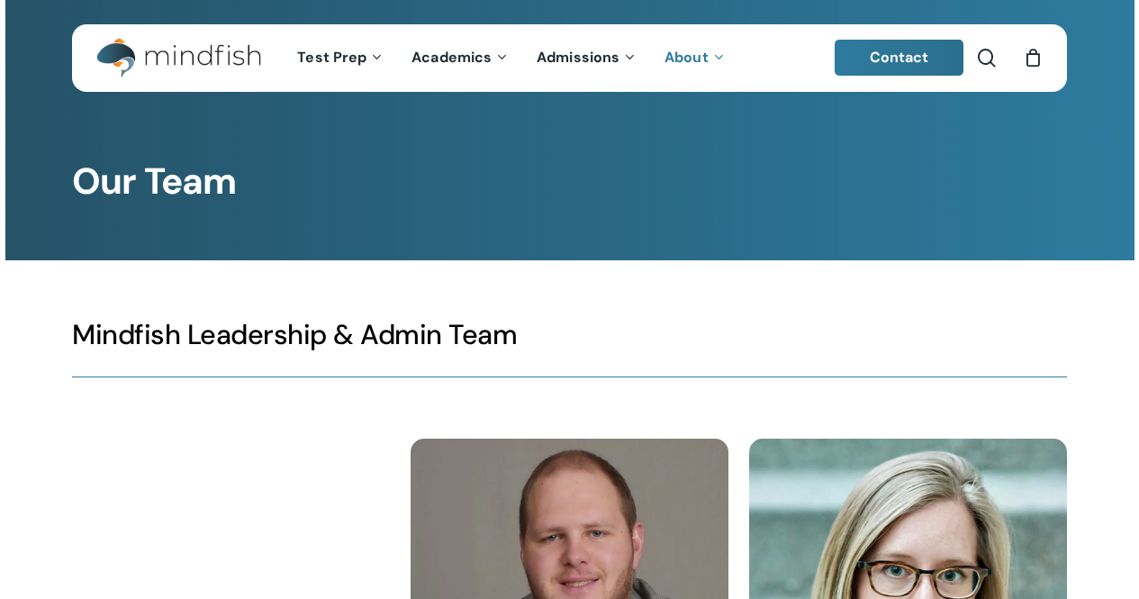  Describe the element at coordinates (340, 58) in the screenshot. I see `a: Test Prep` at that location.